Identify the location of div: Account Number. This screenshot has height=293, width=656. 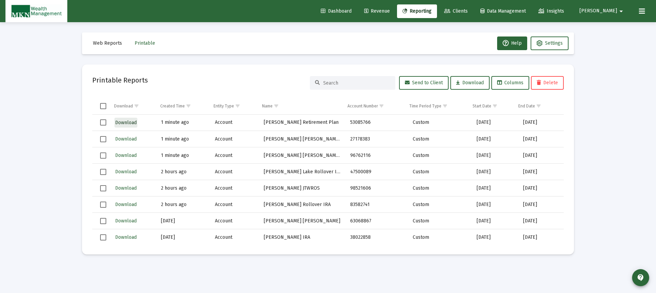
(362, 106).